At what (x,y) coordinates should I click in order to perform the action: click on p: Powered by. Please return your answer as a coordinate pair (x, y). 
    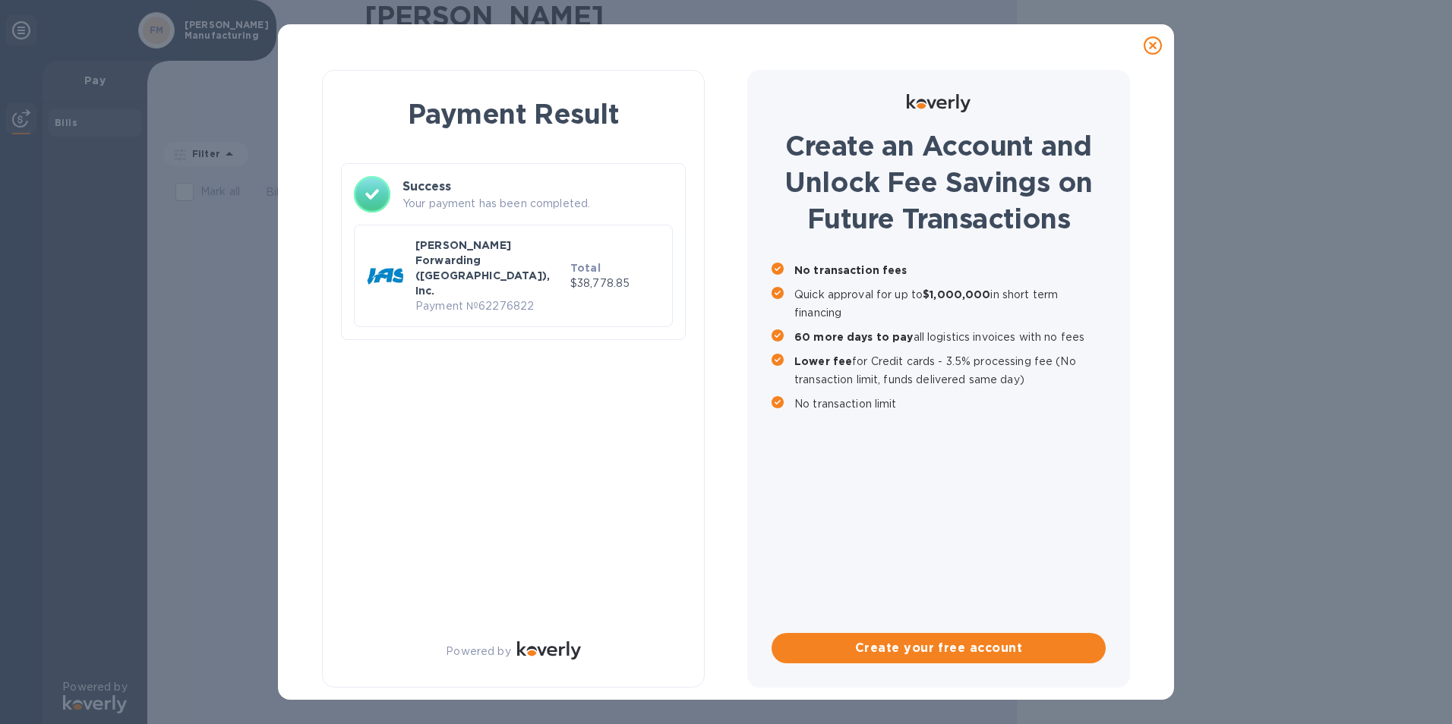
    Looking at the image, I should click on (478, 651).